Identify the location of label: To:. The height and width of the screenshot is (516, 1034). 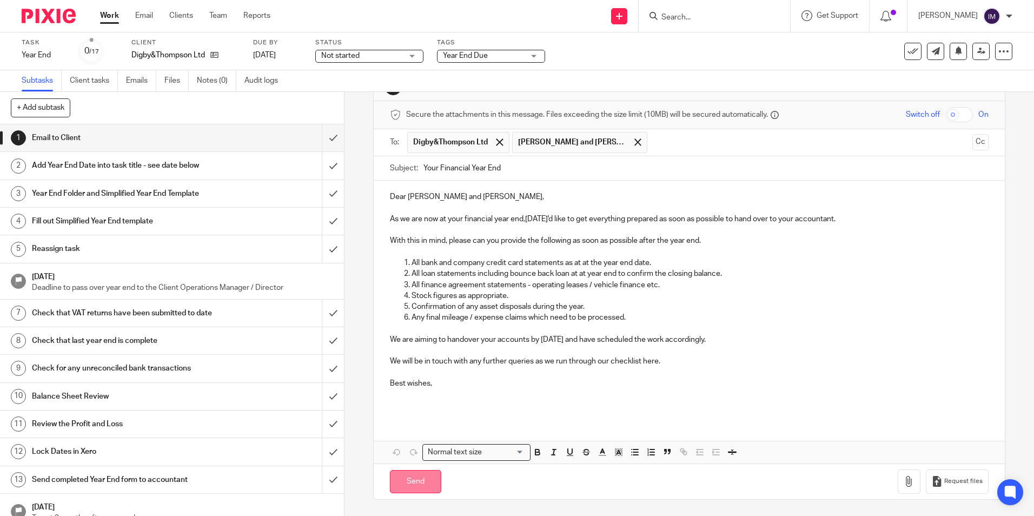
(396, 142).